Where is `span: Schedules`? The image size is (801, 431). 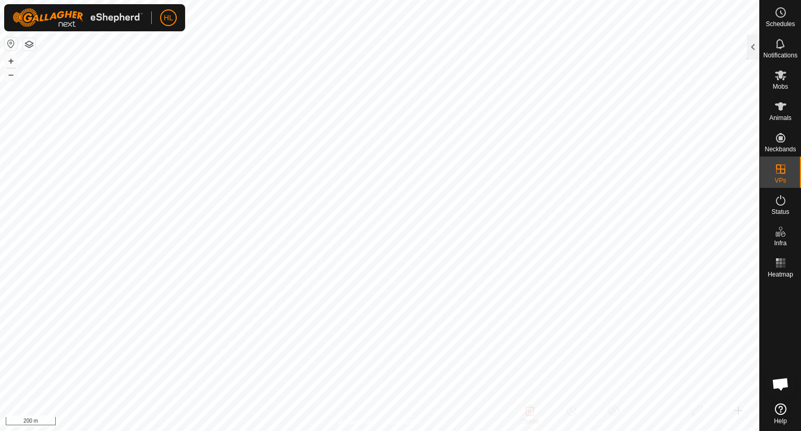
span: Schedules is located at coordinates (780, 24).